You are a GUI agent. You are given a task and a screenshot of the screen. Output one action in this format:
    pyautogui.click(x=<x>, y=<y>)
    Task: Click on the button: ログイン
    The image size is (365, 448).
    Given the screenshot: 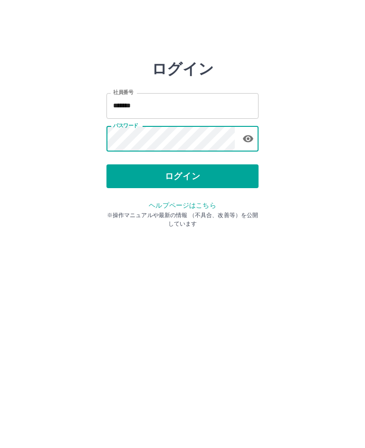 What is the action you would take?
    pyautogui.click(x=183, y=176)
    